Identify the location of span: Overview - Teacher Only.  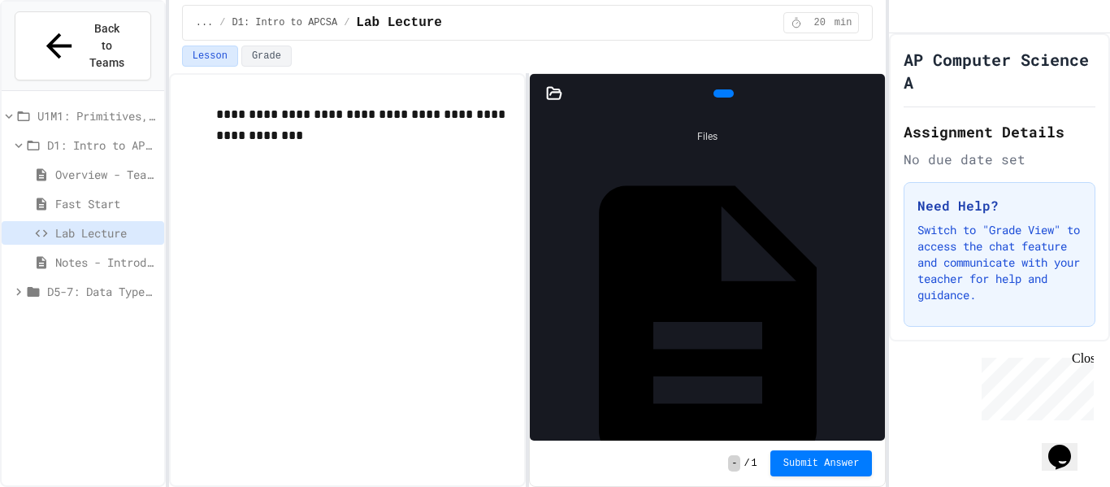
(106, 174).